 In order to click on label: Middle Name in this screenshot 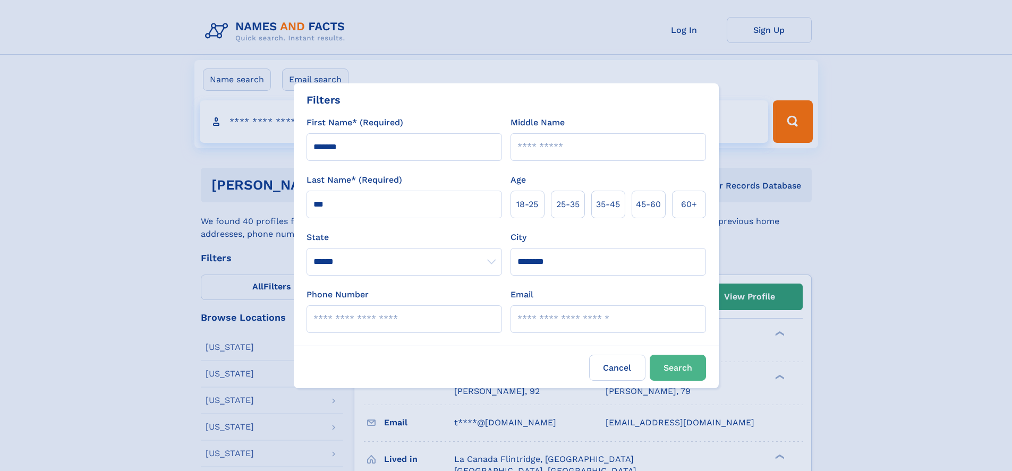, I will do `click(537, 123)`.